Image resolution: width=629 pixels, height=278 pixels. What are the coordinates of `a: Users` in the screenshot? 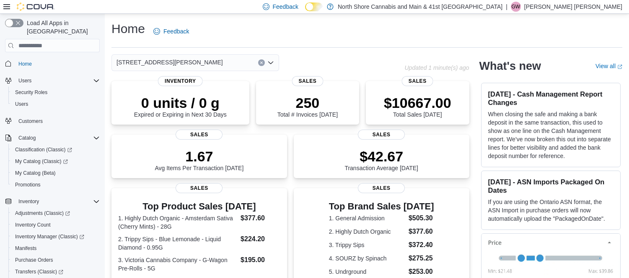 It's located at (21, 104).